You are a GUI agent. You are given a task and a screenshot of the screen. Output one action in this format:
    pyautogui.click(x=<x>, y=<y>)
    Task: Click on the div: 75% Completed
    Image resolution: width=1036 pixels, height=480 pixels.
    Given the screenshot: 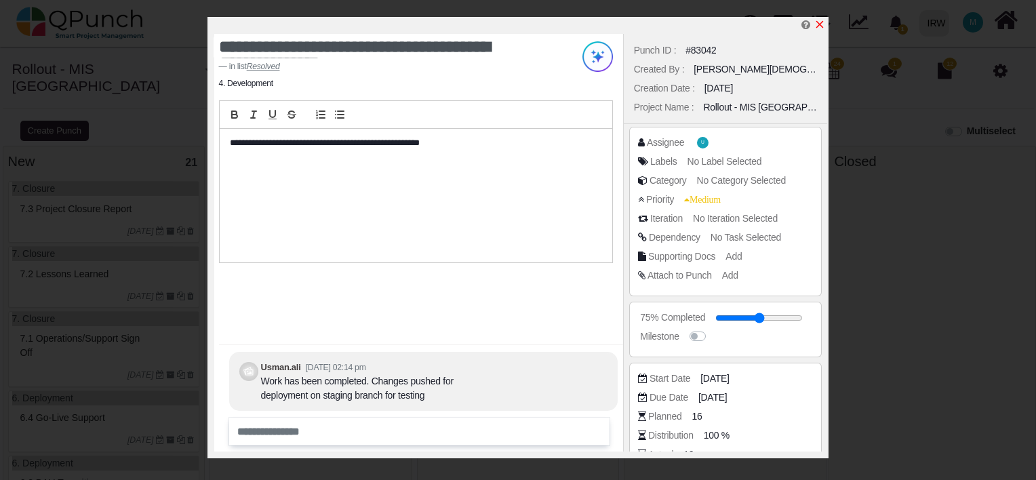 What is the action you would take?
    pyautogui.click(x=672, y=317)
    